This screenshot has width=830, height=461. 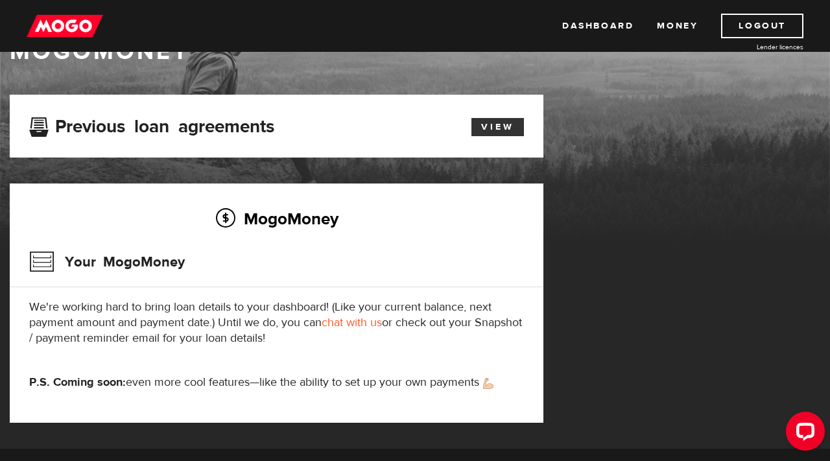 What do you see at coordinates (351, 322) in the screenshot?
I see `a: chat with us` at bounding box center [351, 322].